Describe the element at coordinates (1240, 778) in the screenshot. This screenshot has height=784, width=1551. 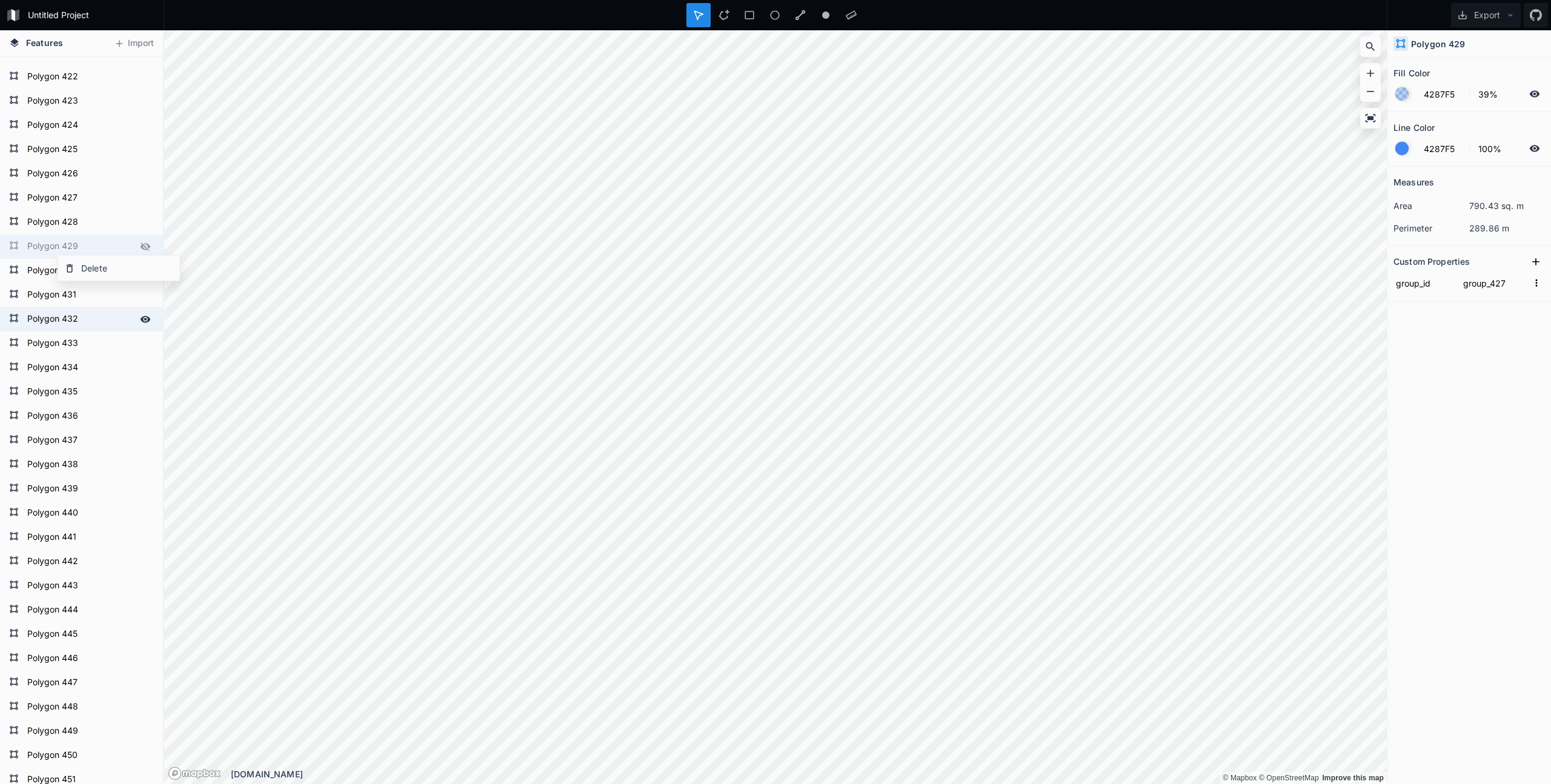
I see `a: Mapbox` at that location.